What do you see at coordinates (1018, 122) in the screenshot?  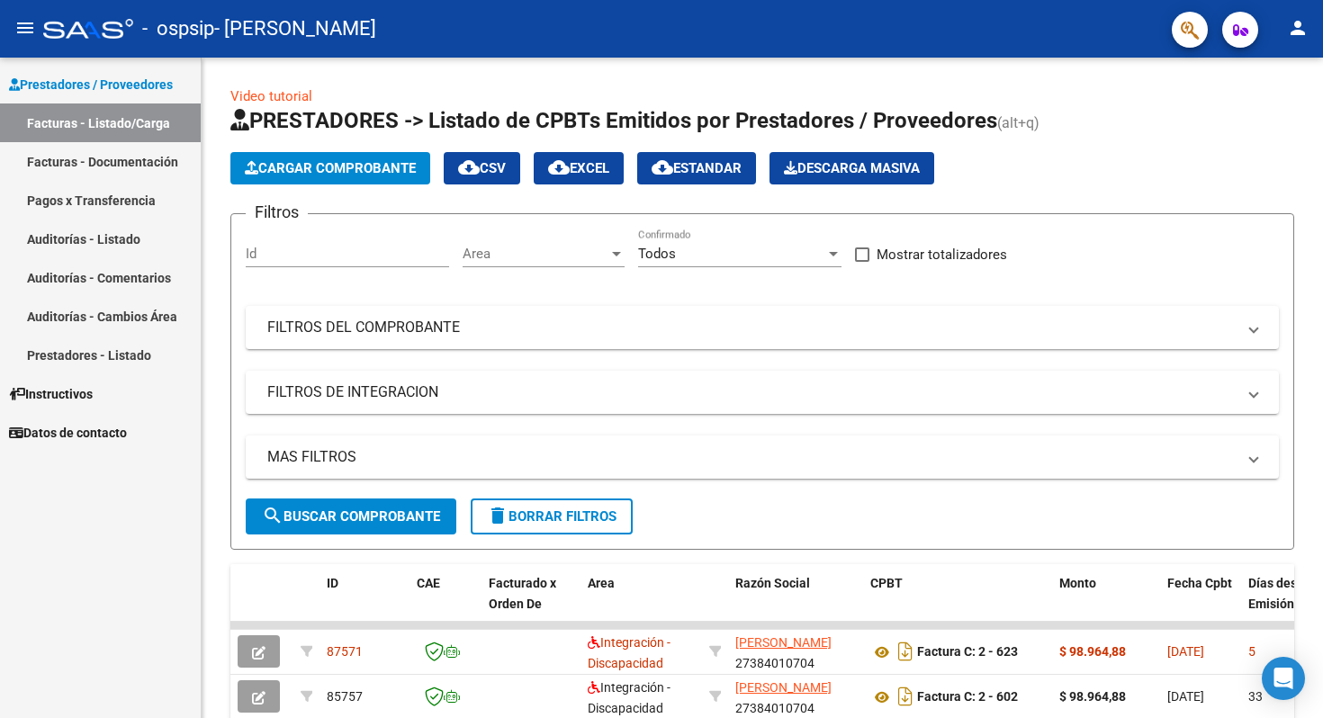 I see `span: (alt+q)` at bounding box center [1018, 122].